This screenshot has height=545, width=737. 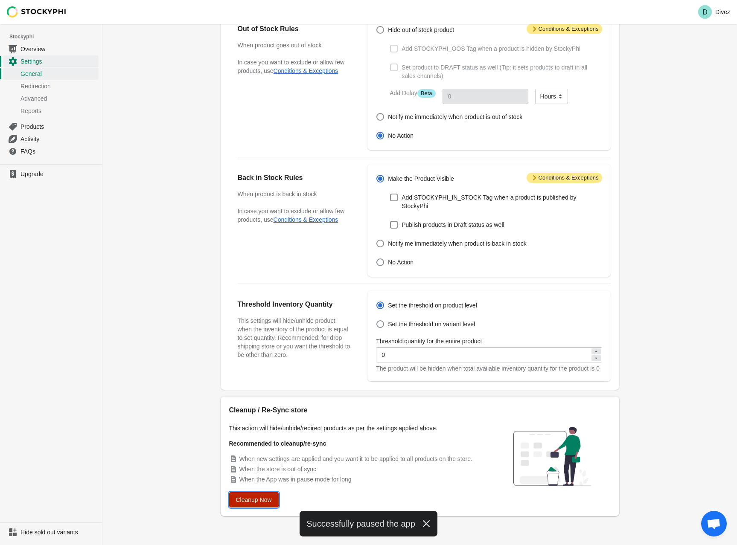 What do you see at coordinates (58, 533) in the screenshot?
I see `span: Hide sold out variants` at bounding box center [58, 533].